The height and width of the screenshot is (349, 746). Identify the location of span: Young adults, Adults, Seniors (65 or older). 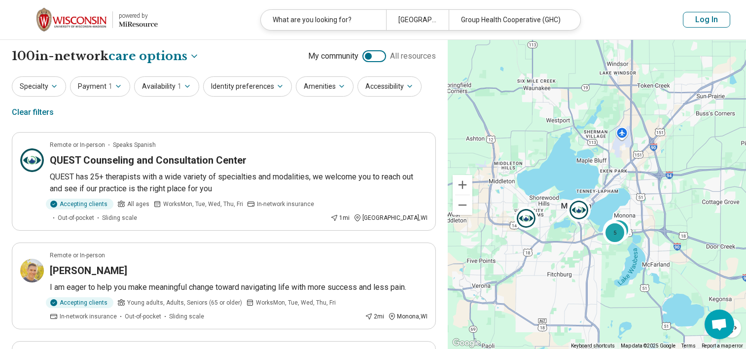
(184, 303).